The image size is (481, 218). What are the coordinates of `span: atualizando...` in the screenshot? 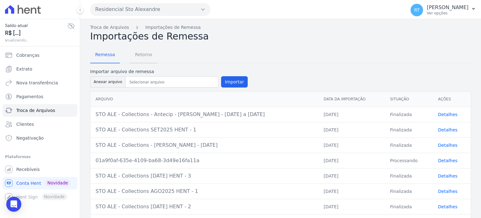 It's located at (36, 40).